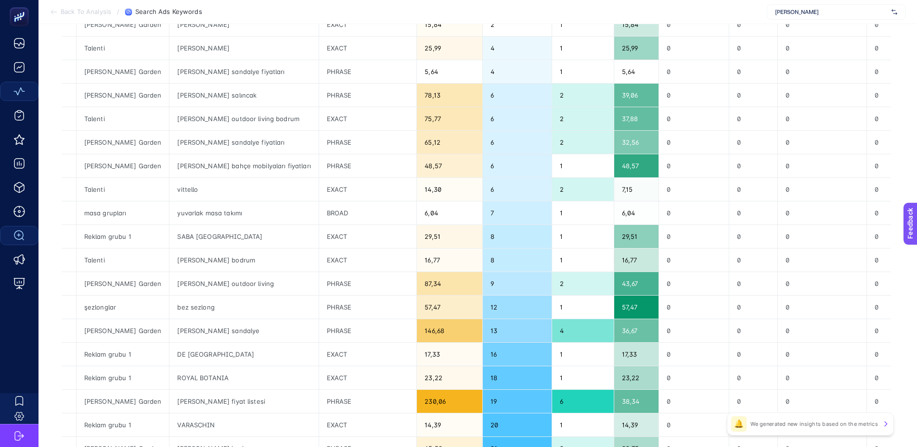  Describe the element at coordinates (517, 425) in the screenshot. I see `div: 20` at that location.